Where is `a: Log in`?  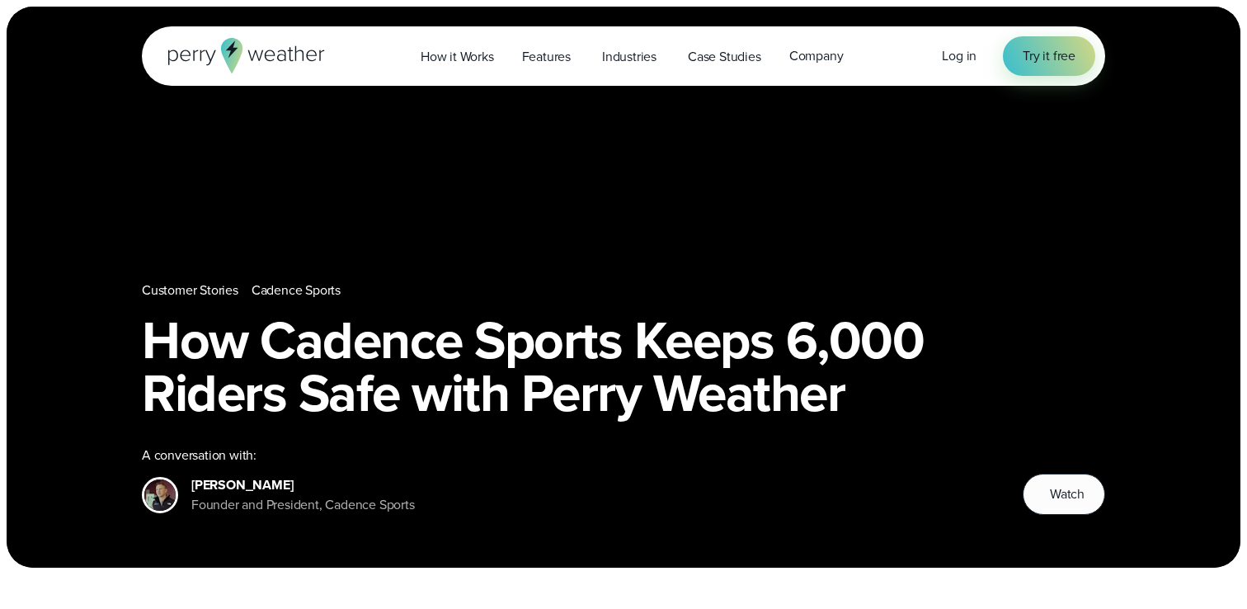
a: Log in is located at coordinates (959, 56).